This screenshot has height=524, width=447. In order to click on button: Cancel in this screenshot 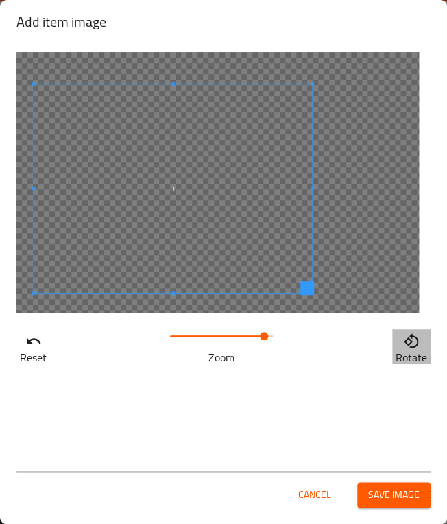, I will do `click(315, 494)`.